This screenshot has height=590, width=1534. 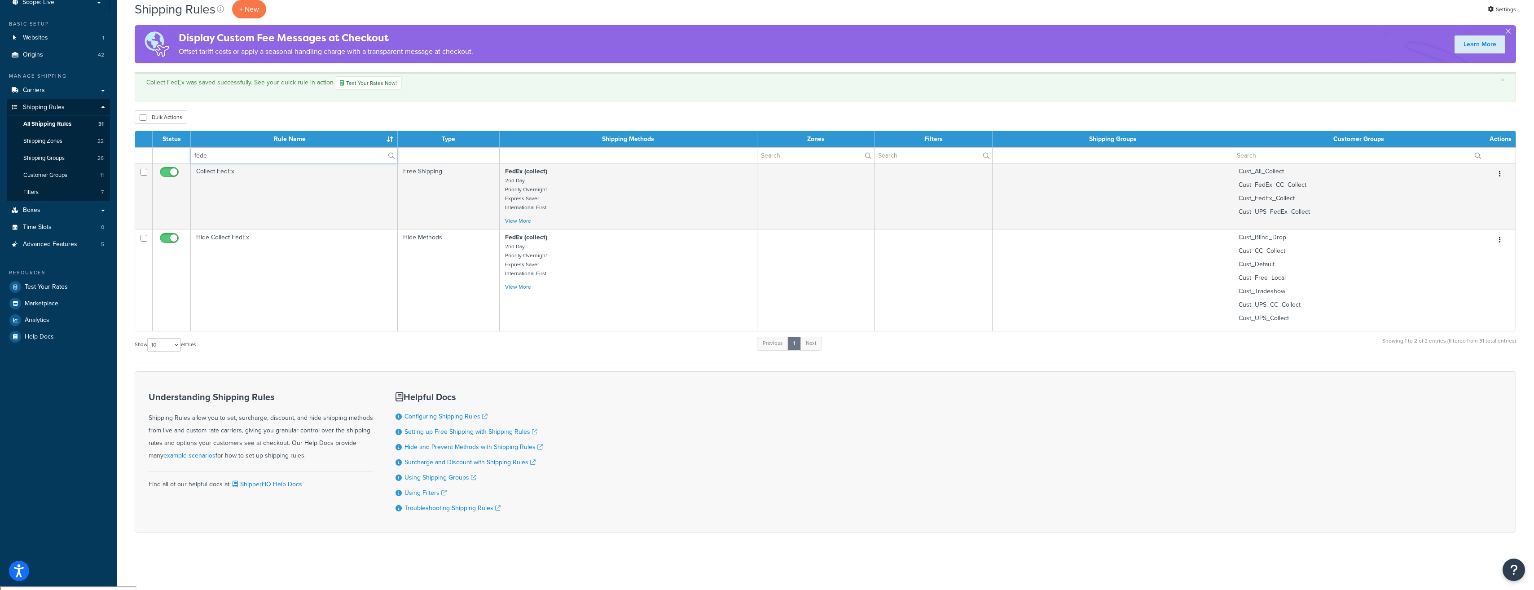 I want to click on li: Analytics, so click(x=58, y=320).